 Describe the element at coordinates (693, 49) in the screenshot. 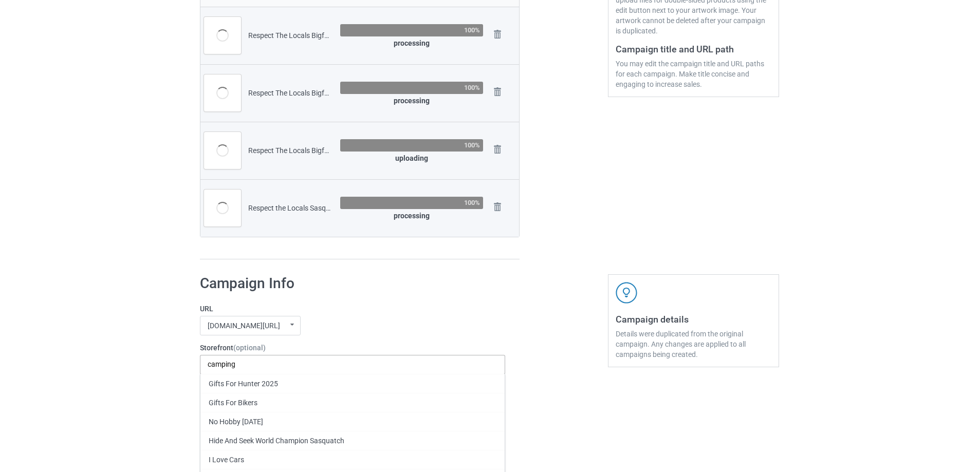

I see `h3: Campaign title and URL path` at that location.